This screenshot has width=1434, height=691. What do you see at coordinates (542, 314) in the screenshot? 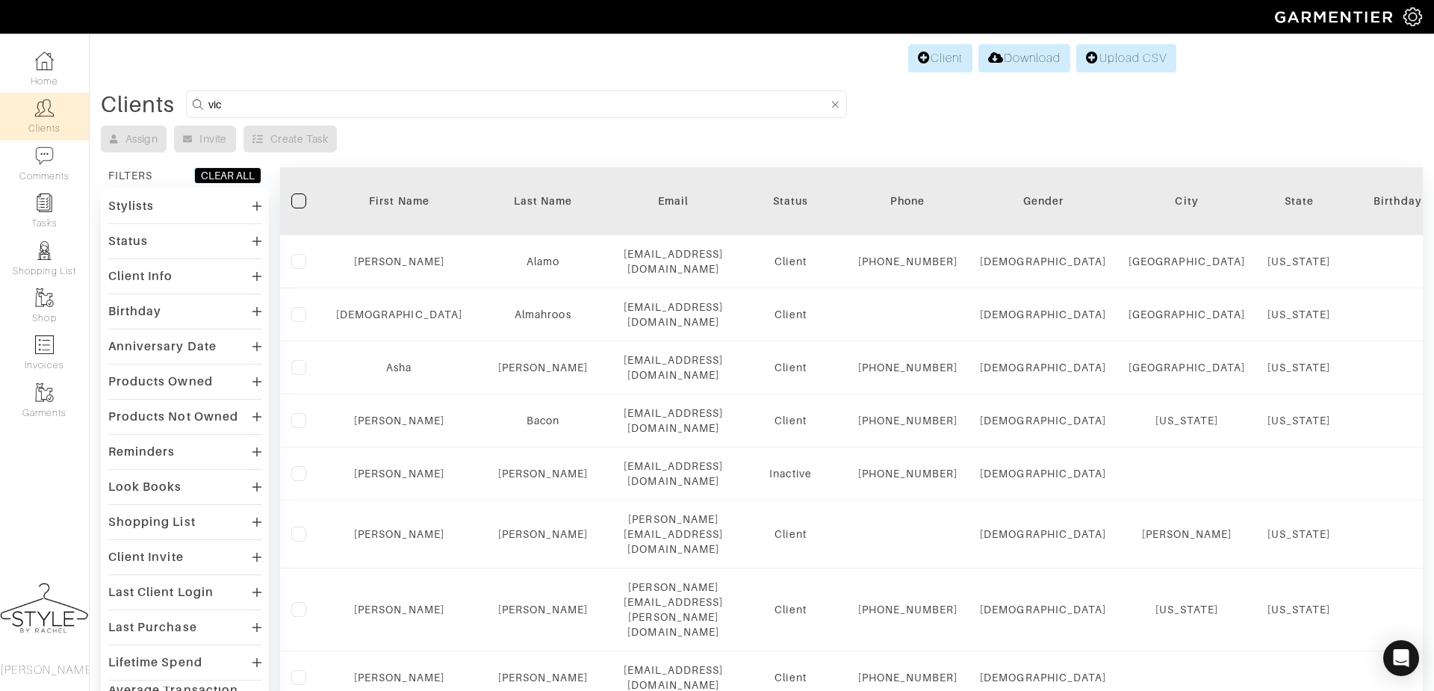
I see `a: Almahroos` at bounding box center [542, 314].